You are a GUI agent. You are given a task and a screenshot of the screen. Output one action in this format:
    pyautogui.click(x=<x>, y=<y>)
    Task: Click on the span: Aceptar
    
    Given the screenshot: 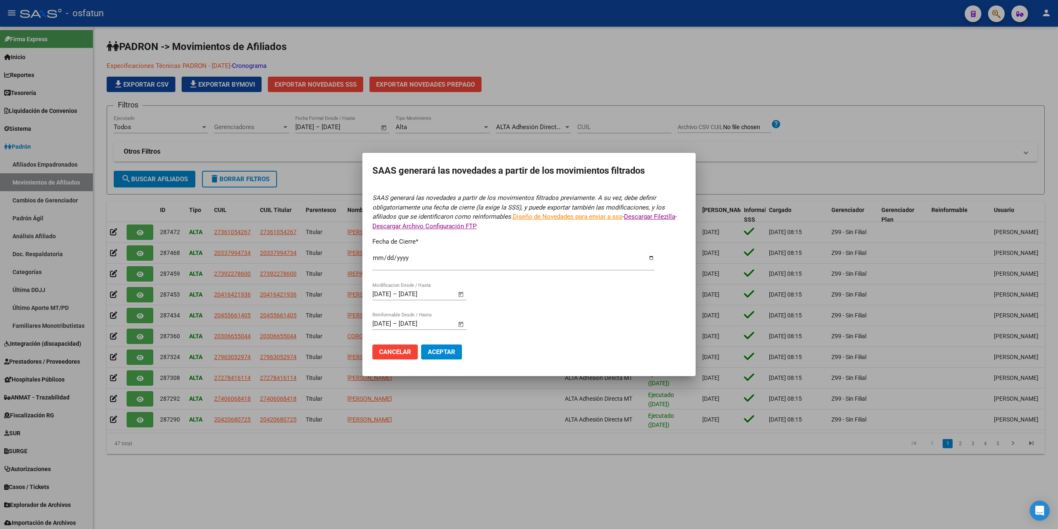 What is the action you would take?
    pyautogui.click(x=442, y=352)
    